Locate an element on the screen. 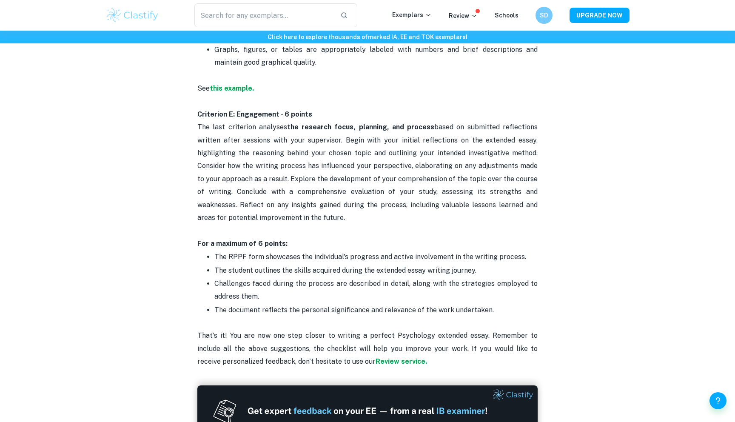 This screenshot has height=422, width=735. p: Review is located at coordinates (463, 16).